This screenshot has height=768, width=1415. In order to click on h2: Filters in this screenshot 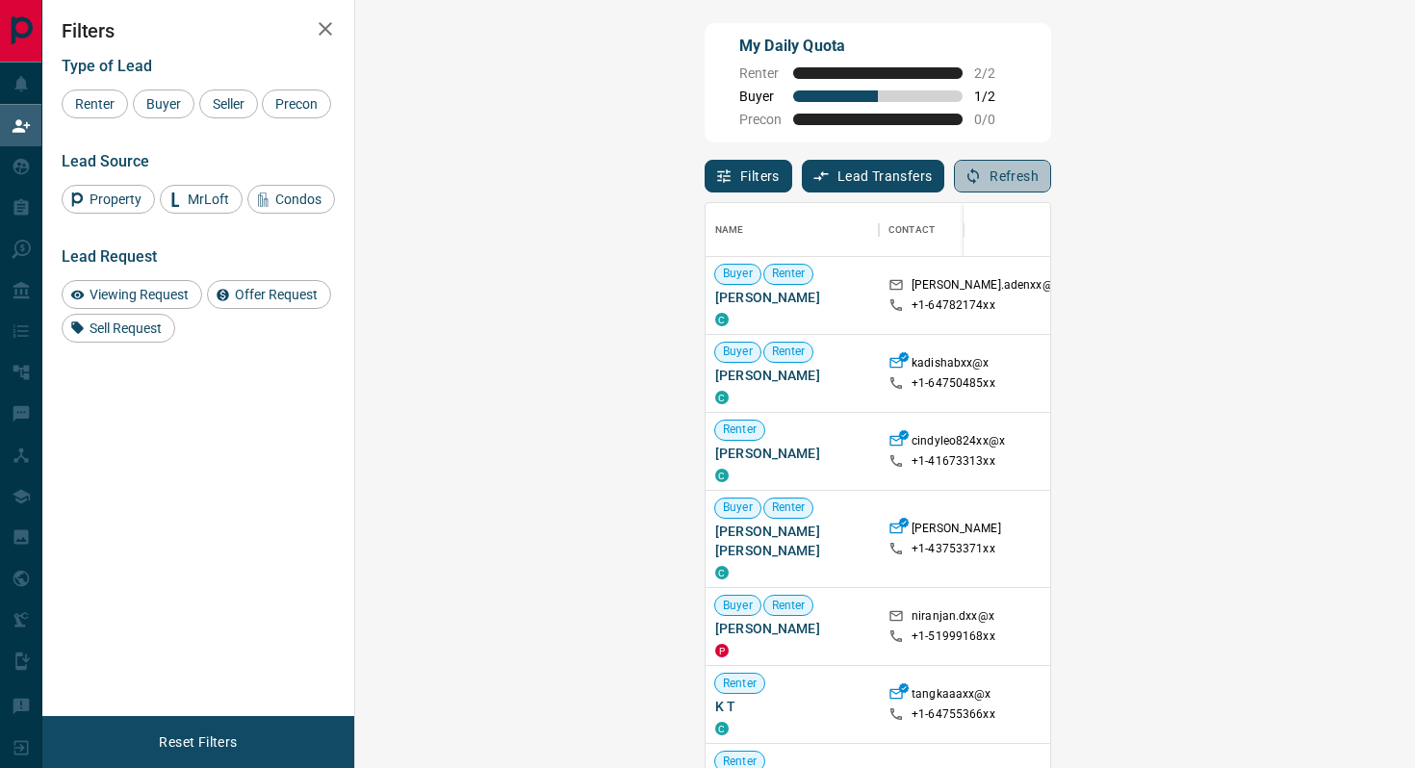, I will do `click(198, 31)`.